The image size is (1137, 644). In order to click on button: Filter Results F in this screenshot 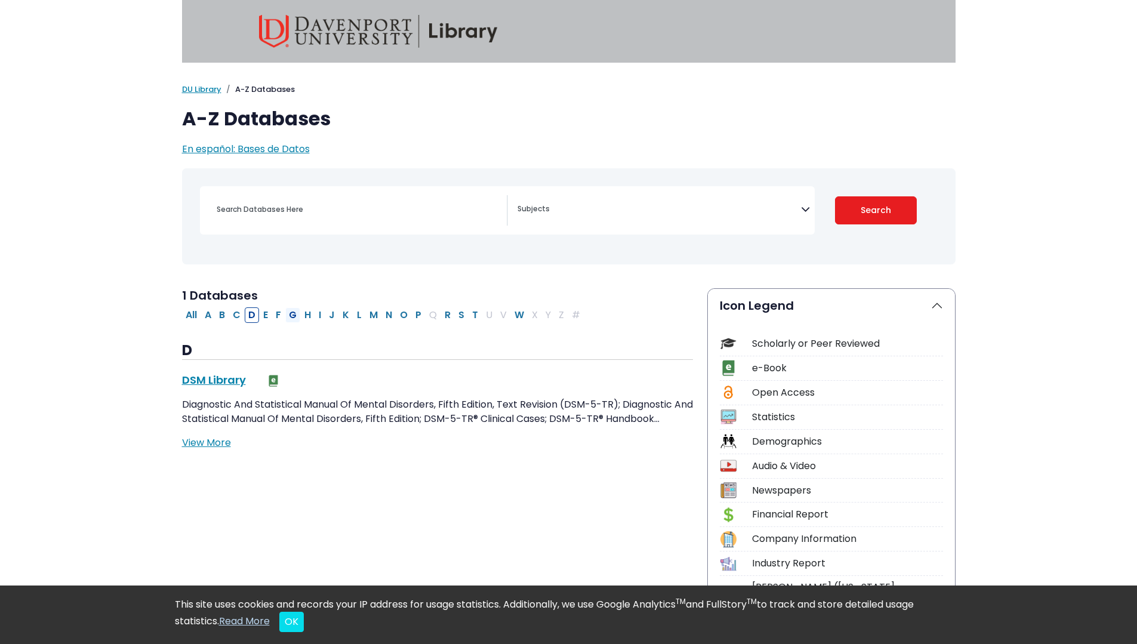, I will do `click(278, 315)`.